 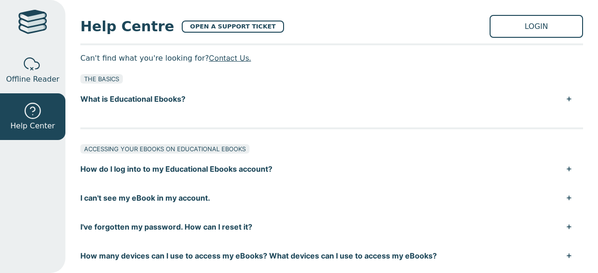 I want to click on p: Can't find what you're looking for?, so click(x=332, y=58).